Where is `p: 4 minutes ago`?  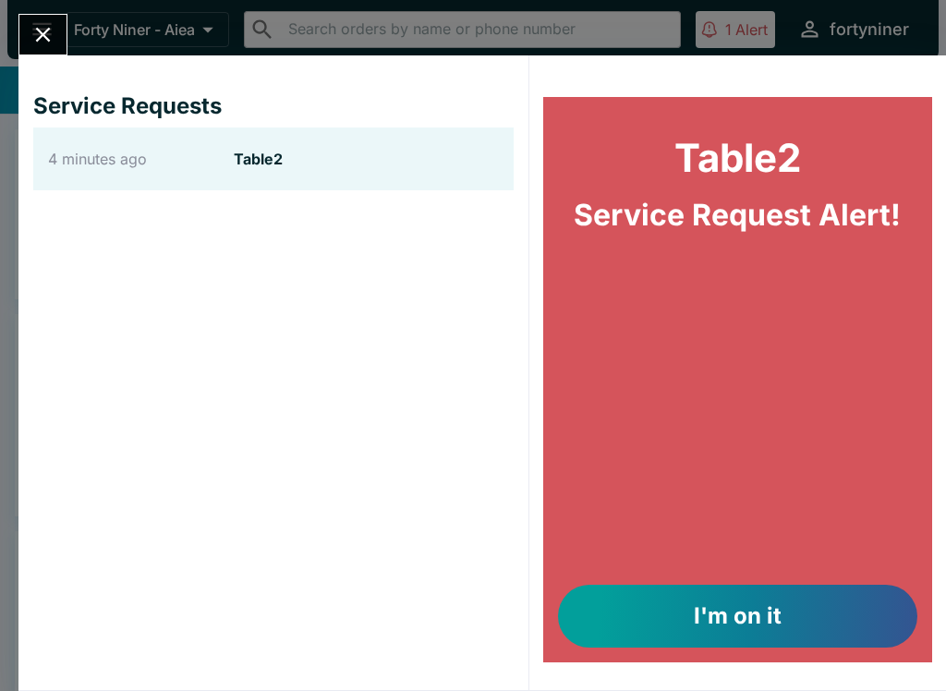 p: 4 minutes ago is located at coordinates (122, 159).